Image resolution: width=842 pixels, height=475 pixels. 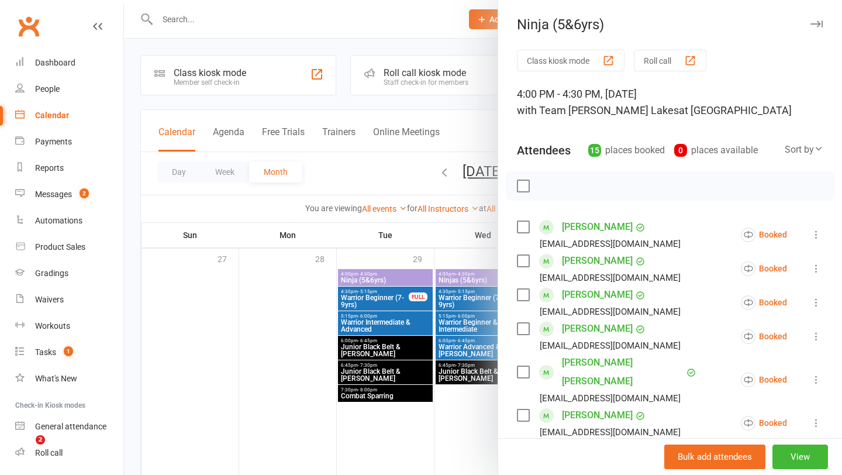 I want to click on div: Reports, so click(x=49, y=168).